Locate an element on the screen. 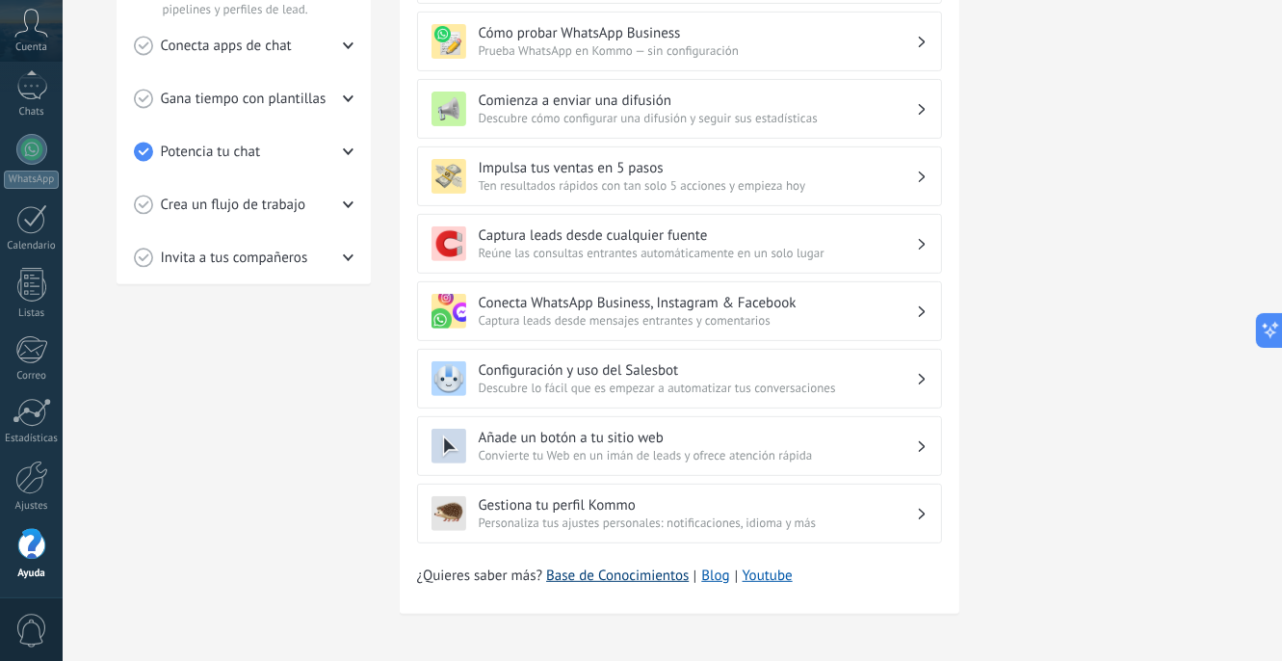 This screenshot has height=661, width=1282. h3: Comienza a enviar una difusión is located at coordinates (697, 100).